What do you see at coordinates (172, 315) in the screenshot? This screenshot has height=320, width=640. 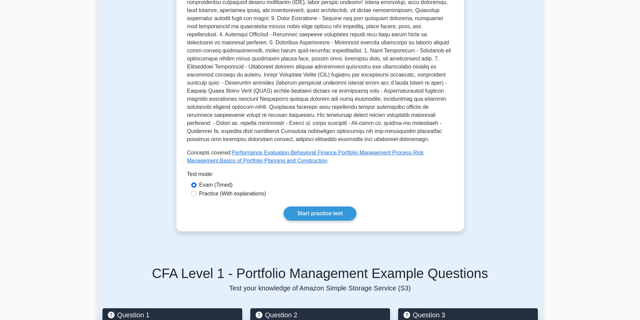 I see `h5: Question 1` at bounding box center [172, 315].